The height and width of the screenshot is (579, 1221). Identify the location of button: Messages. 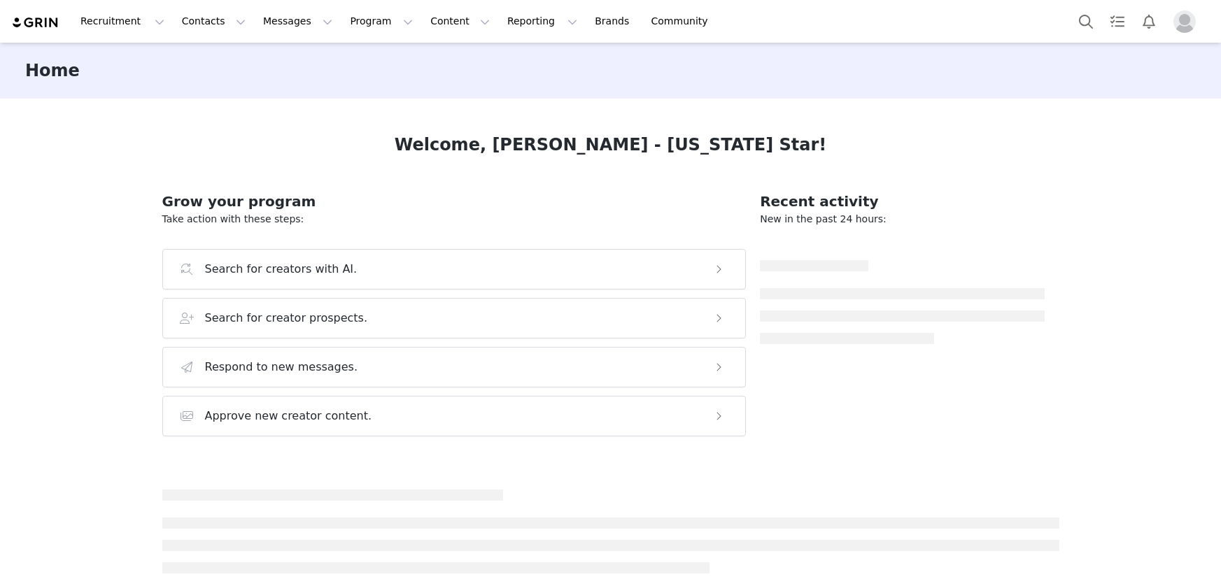
(297, 21).